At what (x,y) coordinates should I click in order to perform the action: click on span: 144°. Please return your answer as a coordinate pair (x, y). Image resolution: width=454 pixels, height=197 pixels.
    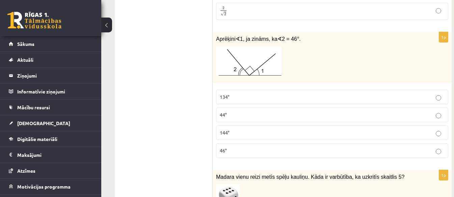
    Looking at the image, I should click on (224, 133).